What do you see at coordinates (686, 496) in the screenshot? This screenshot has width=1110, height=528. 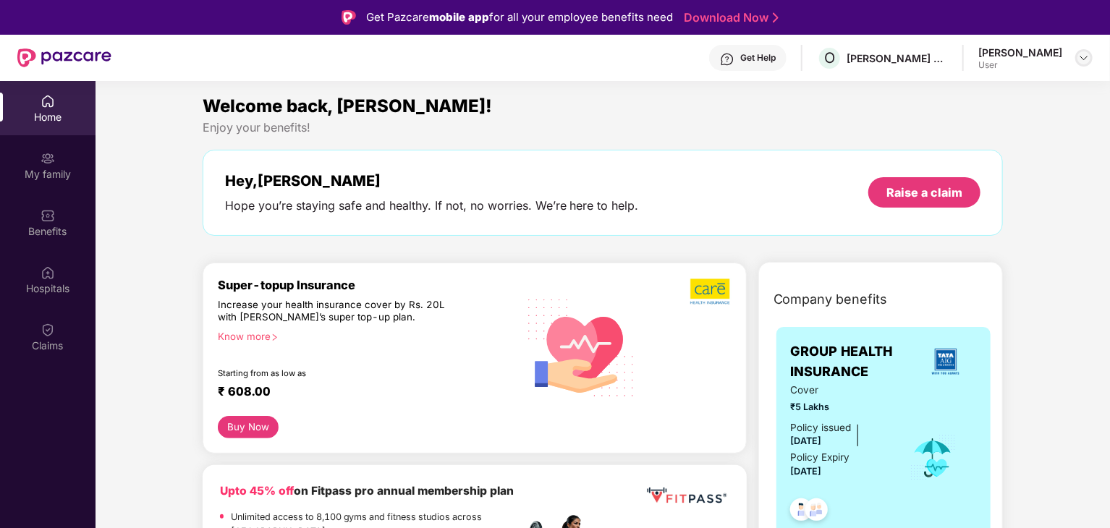 I see `img: fppp.png` at bounding box center [686, 496].